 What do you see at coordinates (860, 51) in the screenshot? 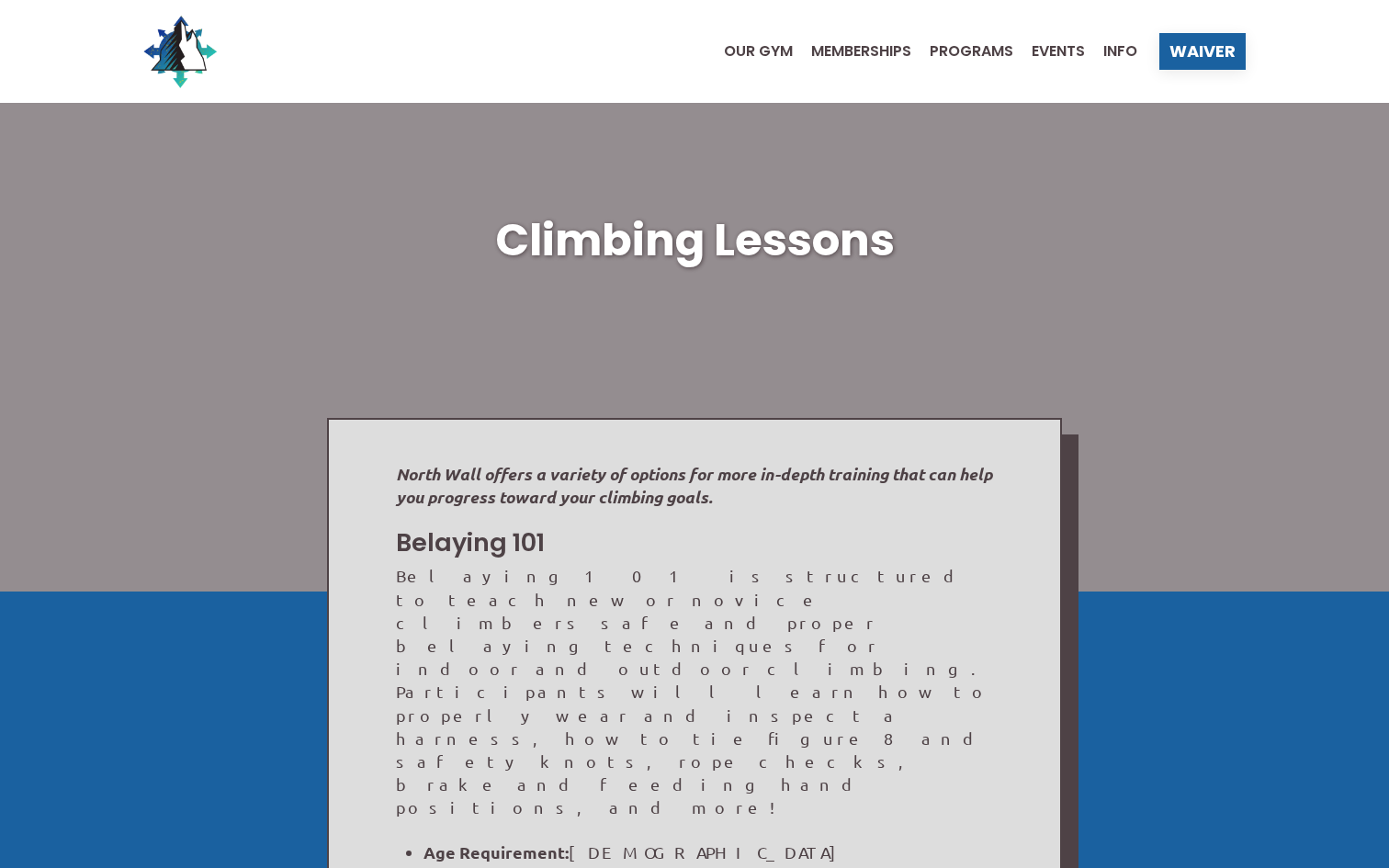
I see `span: Memberships` at bounding box center [860, 51].